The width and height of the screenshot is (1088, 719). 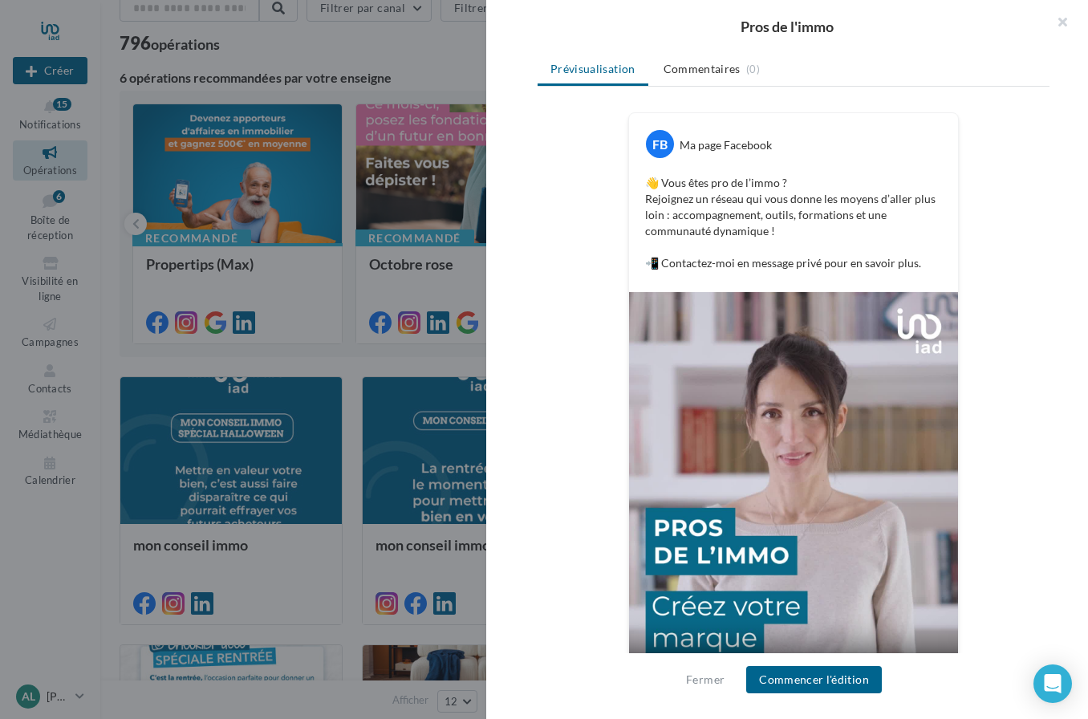 I want to click on button: Fermer, so click(x=706, y=680).